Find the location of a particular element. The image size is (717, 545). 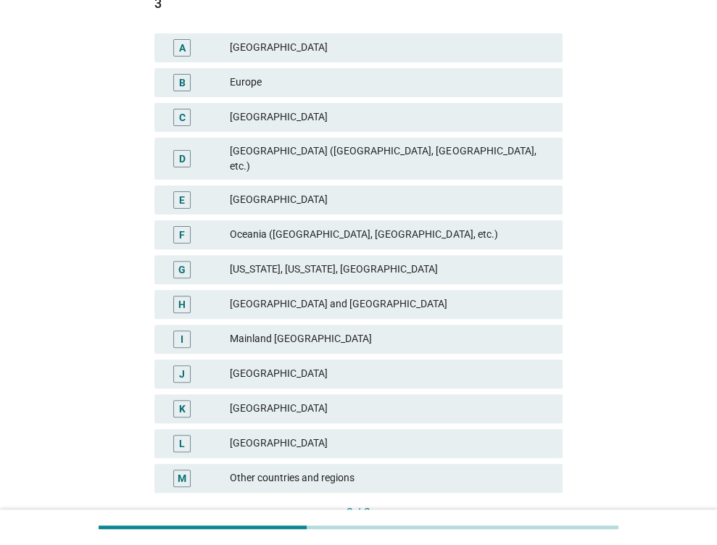

div: Europe is located at coordinates (390, 83).